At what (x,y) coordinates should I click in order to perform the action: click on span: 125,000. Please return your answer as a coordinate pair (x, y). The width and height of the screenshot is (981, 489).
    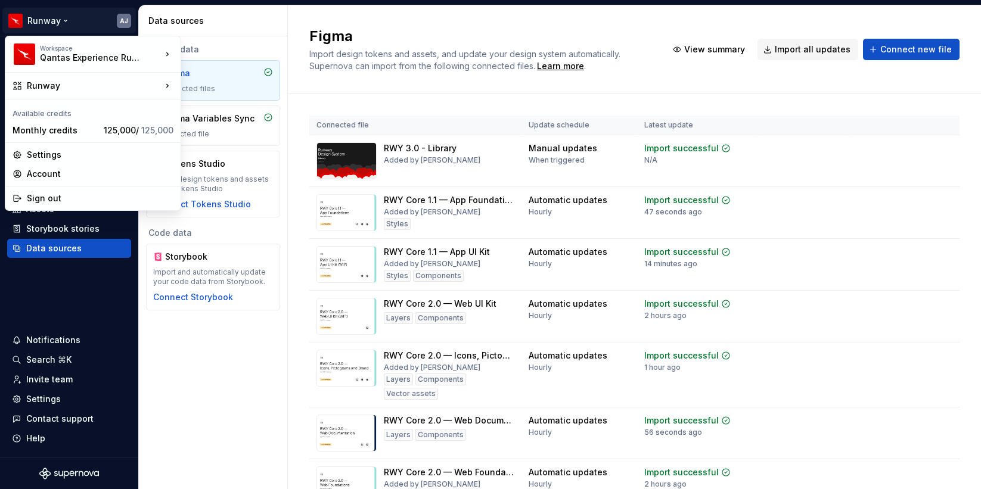
    Looking at the image, I should click on (157, 130).